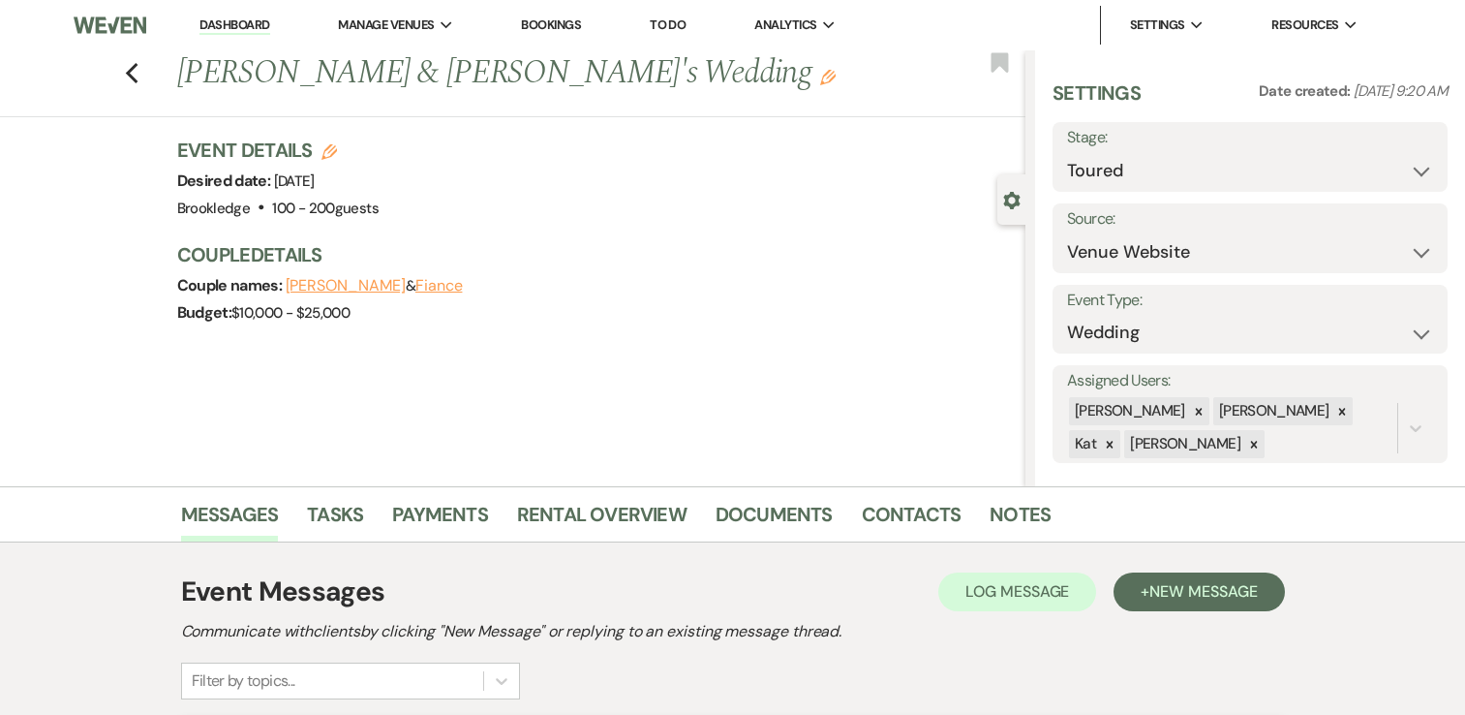  Describe the element at coordinates (1012, 199) in the screenshot. I see `button: Close lead details` at that location.